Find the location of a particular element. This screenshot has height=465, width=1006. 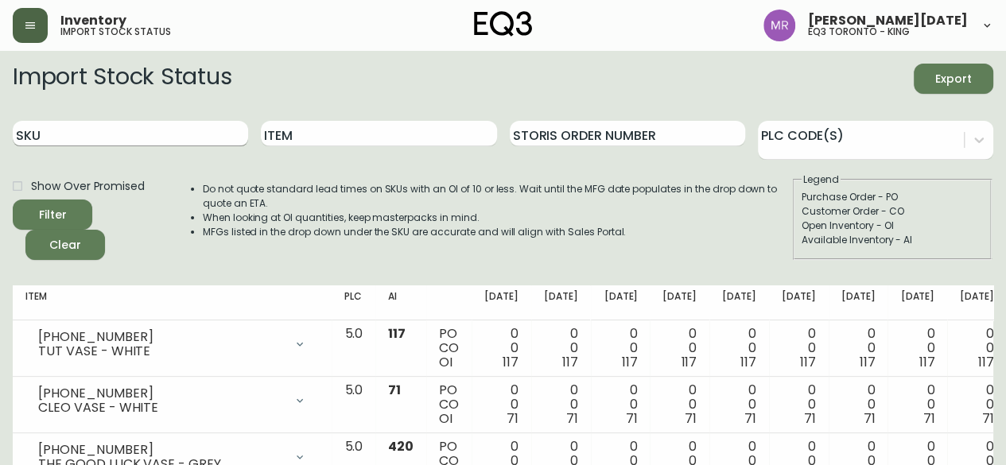

span: Show Over Promised is located at coordinates (87, 186).